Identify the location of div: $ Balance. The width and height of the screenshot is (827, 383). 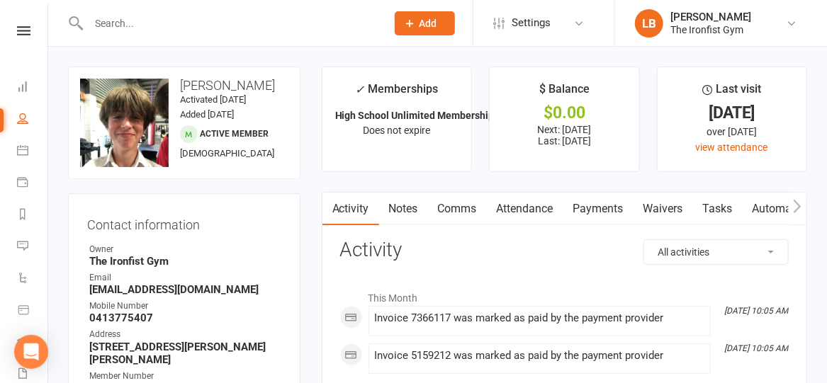
(564, 93).